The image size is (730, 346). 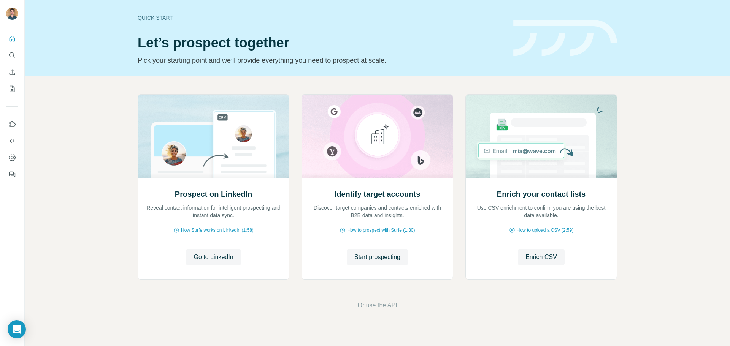 I want to click on h2: Enrich your contact lists, so click(x=541, y=194).